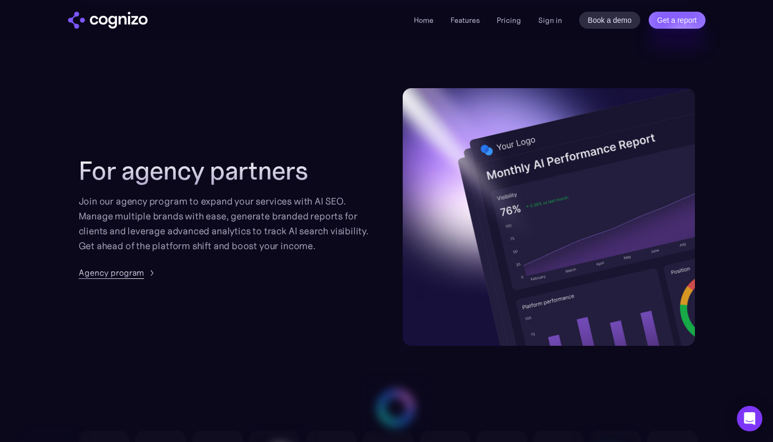  I want to click on a: Home, so click(424, 20).